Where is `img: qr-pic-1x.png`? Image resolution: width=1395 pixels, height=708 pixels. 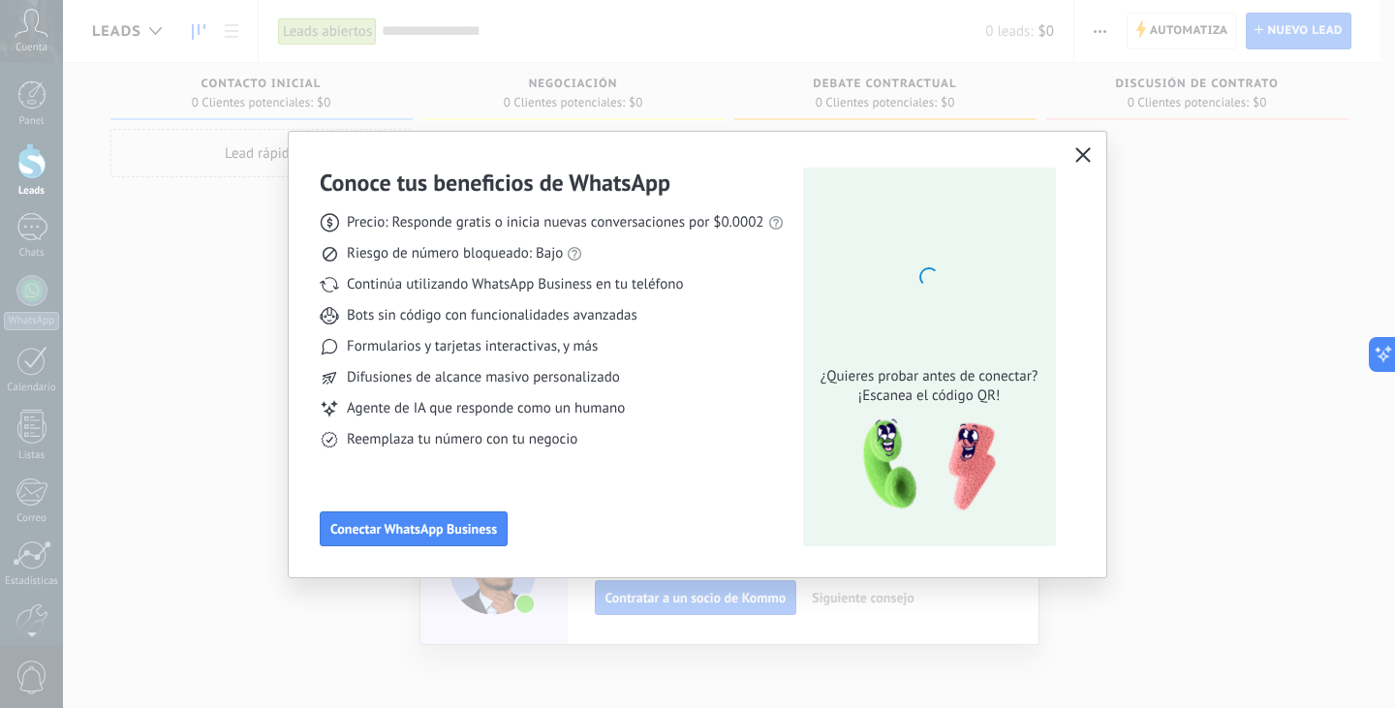
img: qr-pic-1x.png is located at coordinates (923, 465).